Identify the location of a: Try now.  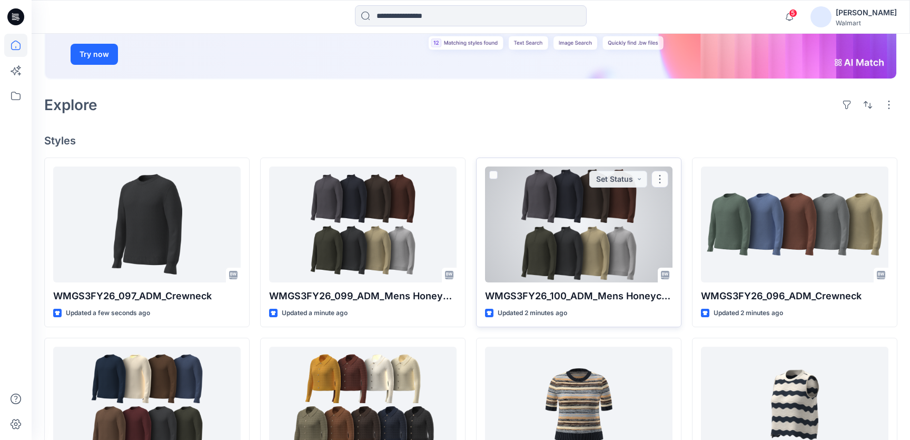
(94, 54).